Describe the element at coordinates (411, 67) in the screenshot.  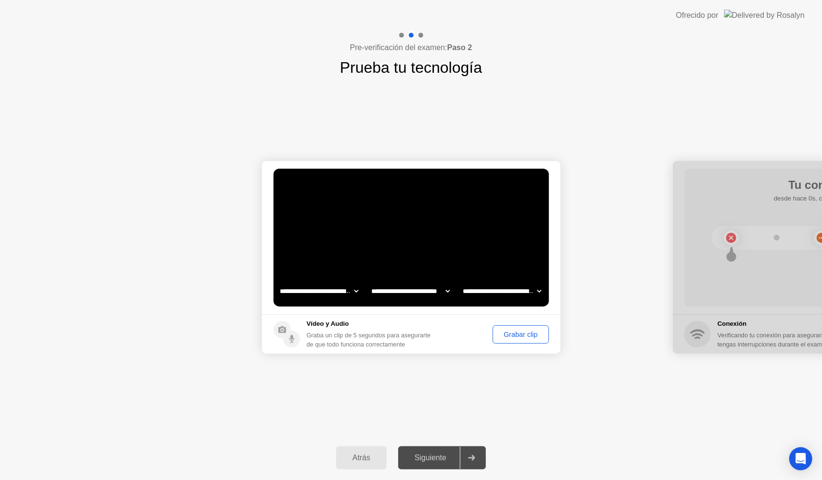
I see `h1: Prueba tu tecnología` at that location.